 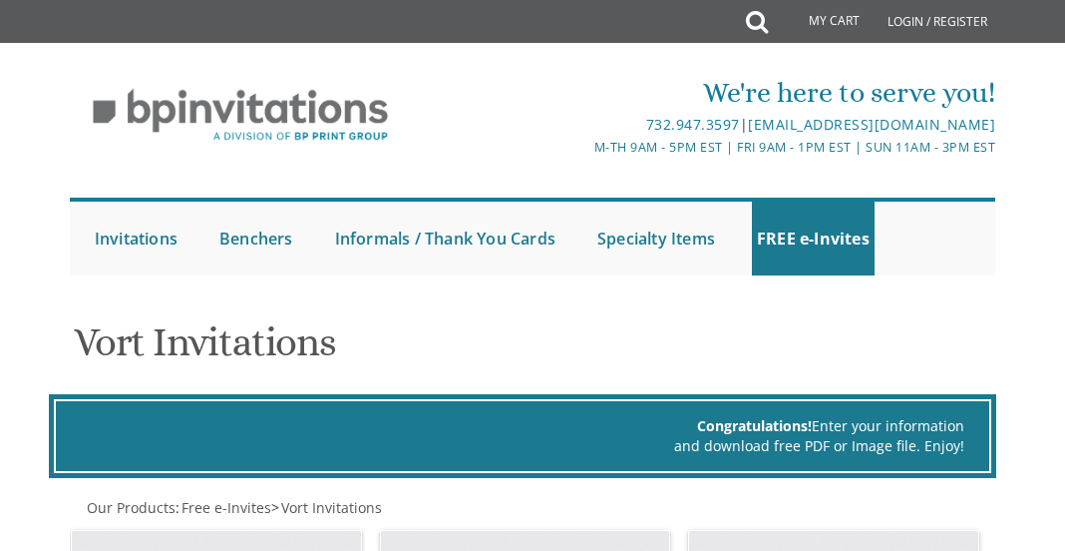 I want to click on a: Vort Invitations, so click(x=330, y=507).